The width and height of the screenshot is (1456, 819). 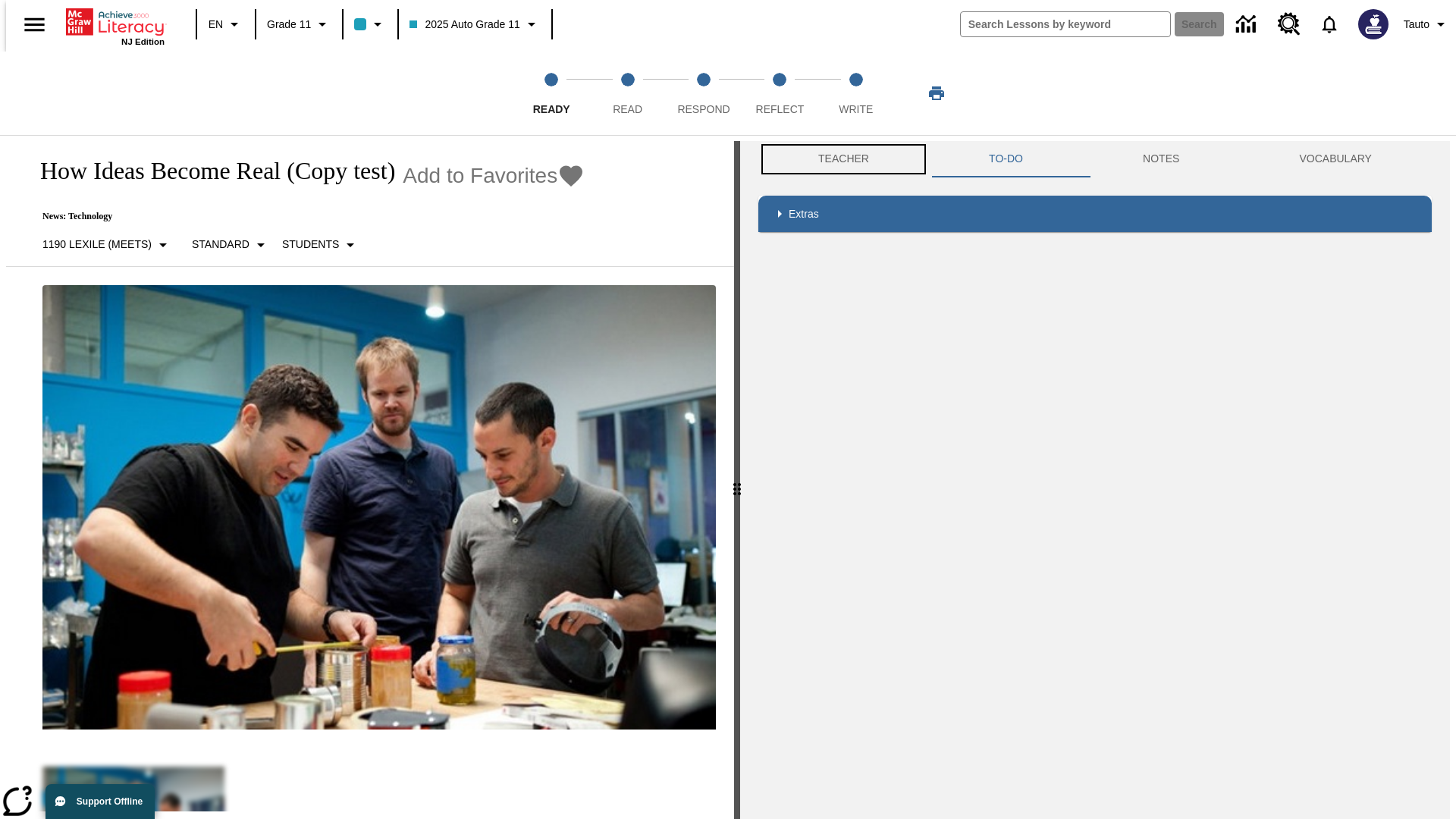 What do you see at coordinates (1161, 159) in the screenshot?
I see `button: NOTES` at bounding box center [1161, 159].